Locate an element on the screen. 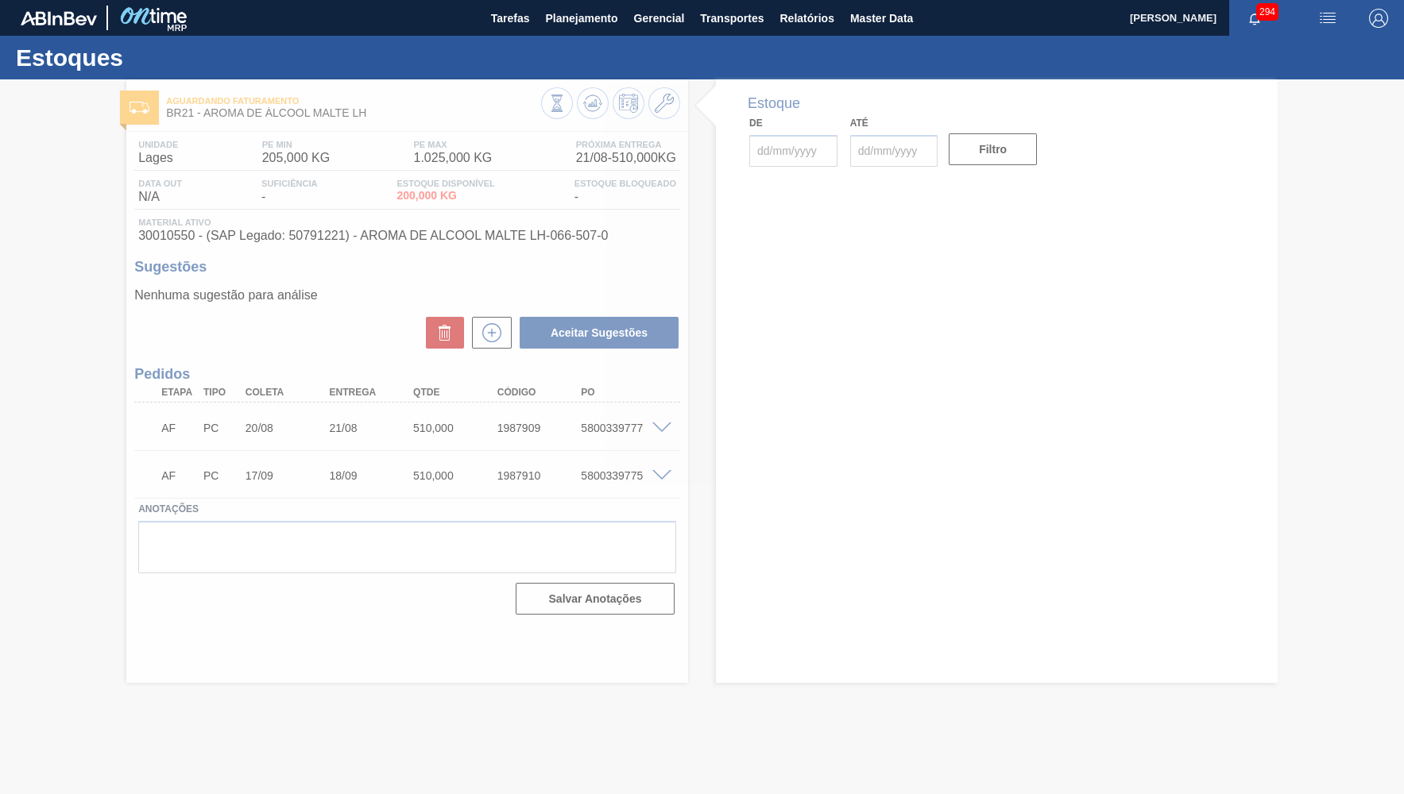  span: Master Data is located at coordinates (881, 18).